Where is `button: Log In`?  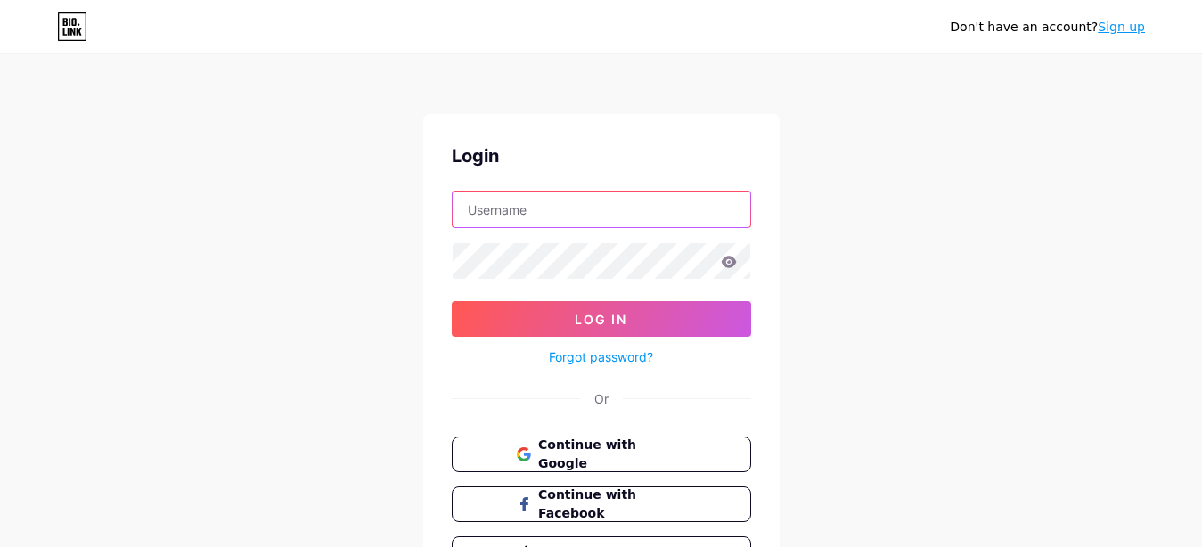
button: Log In is located at coordinates (601, 319).